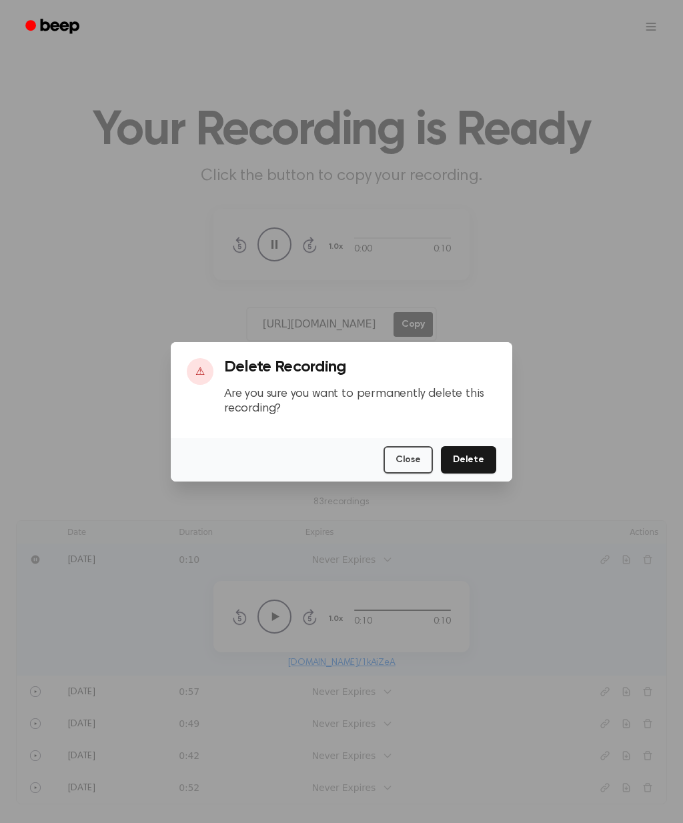 This screenshot has height=823, width=683. Describe the element at coordinates (360, 401) in the screenshot. I see `p: Are you sure you want to permanently delete this recording?` at that location.